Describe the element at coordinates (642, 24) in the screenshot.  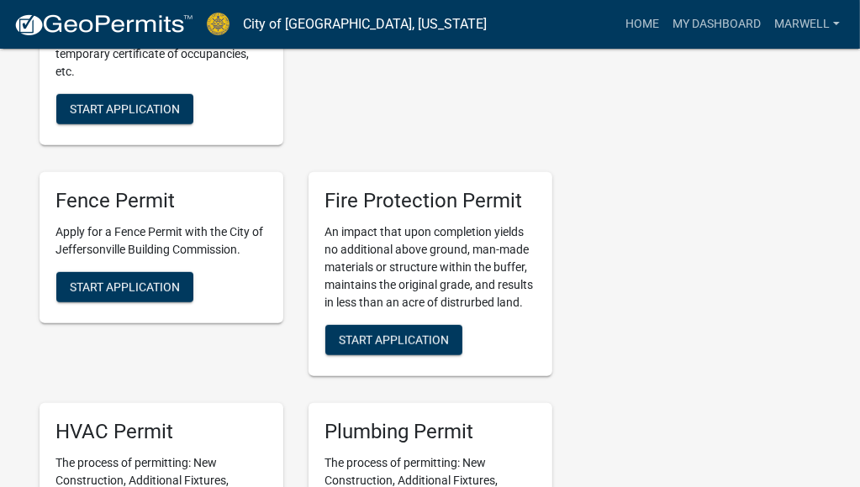
I see `a: Home` at that location.